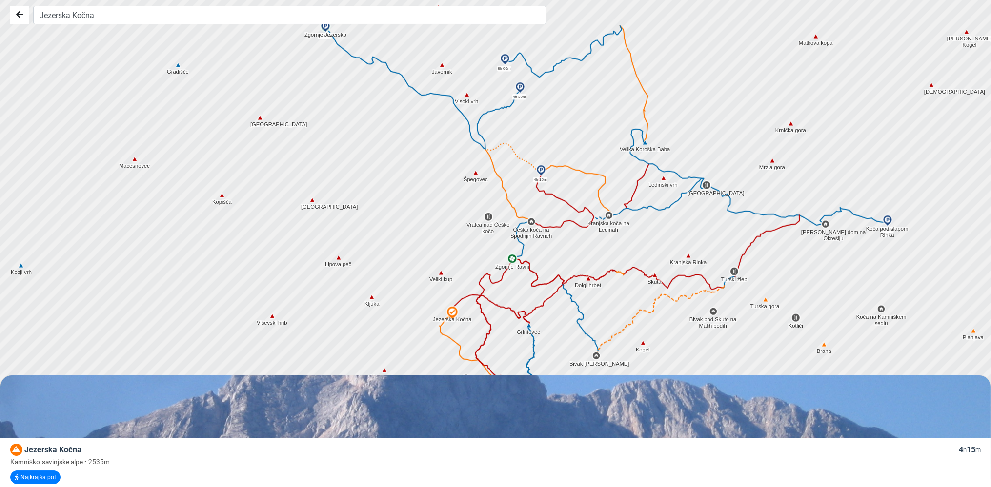 This screenshot has width=991, height=487. I want to click on div: Kamniško-savinjske alpe • 2535m, so click(495, 462).